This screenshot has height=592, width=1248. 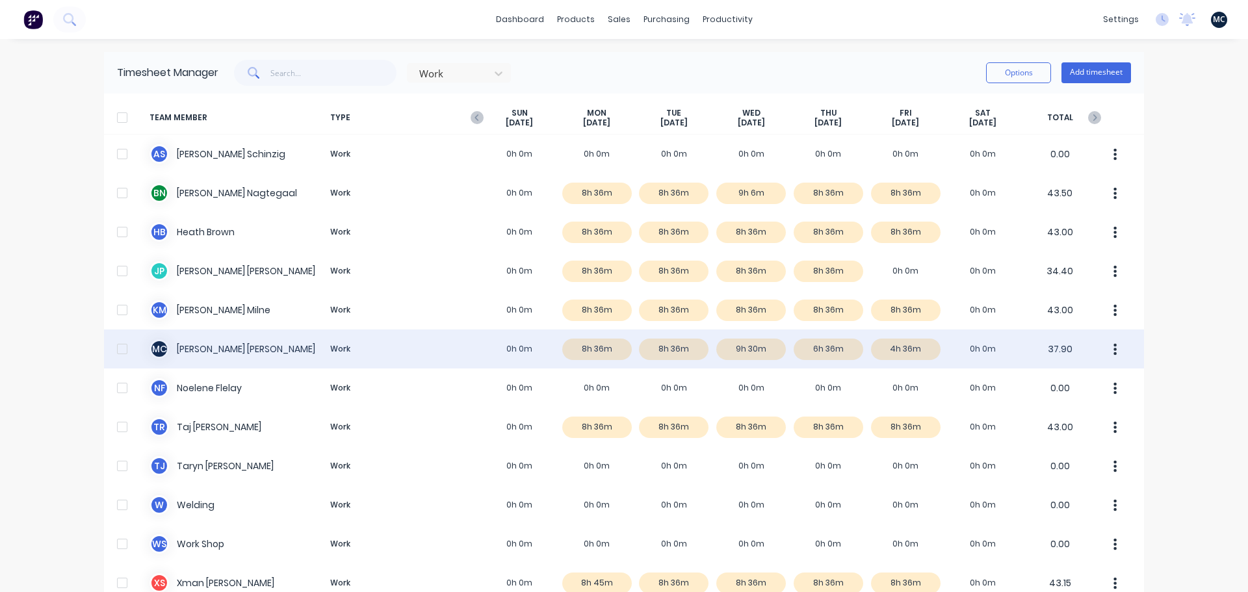 What do you see at coordinates (1219, 20) in the screenshot?
I see `span: MC` at bounding box center [1219, 20].